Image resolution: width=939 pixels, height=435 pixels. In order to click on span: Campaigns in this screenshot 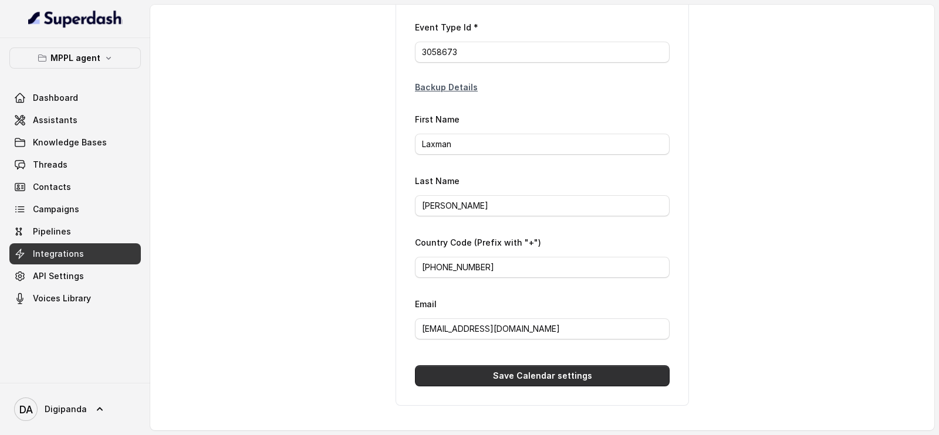, I will do `click(56, 209)`.